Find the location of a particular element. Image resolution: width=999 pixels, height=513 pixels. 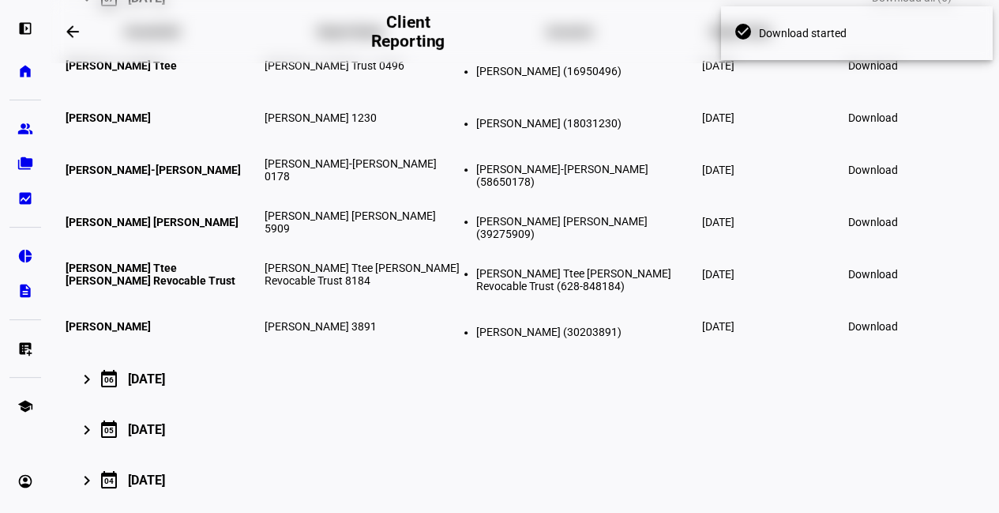

span: Download started is located at coordinates (865, 33).